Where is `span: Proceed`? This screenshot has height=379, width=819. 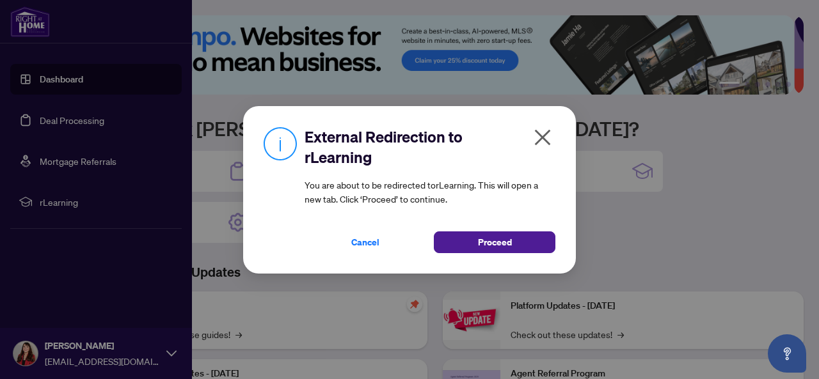
span: Proceed is located at coordinates (495, 242).